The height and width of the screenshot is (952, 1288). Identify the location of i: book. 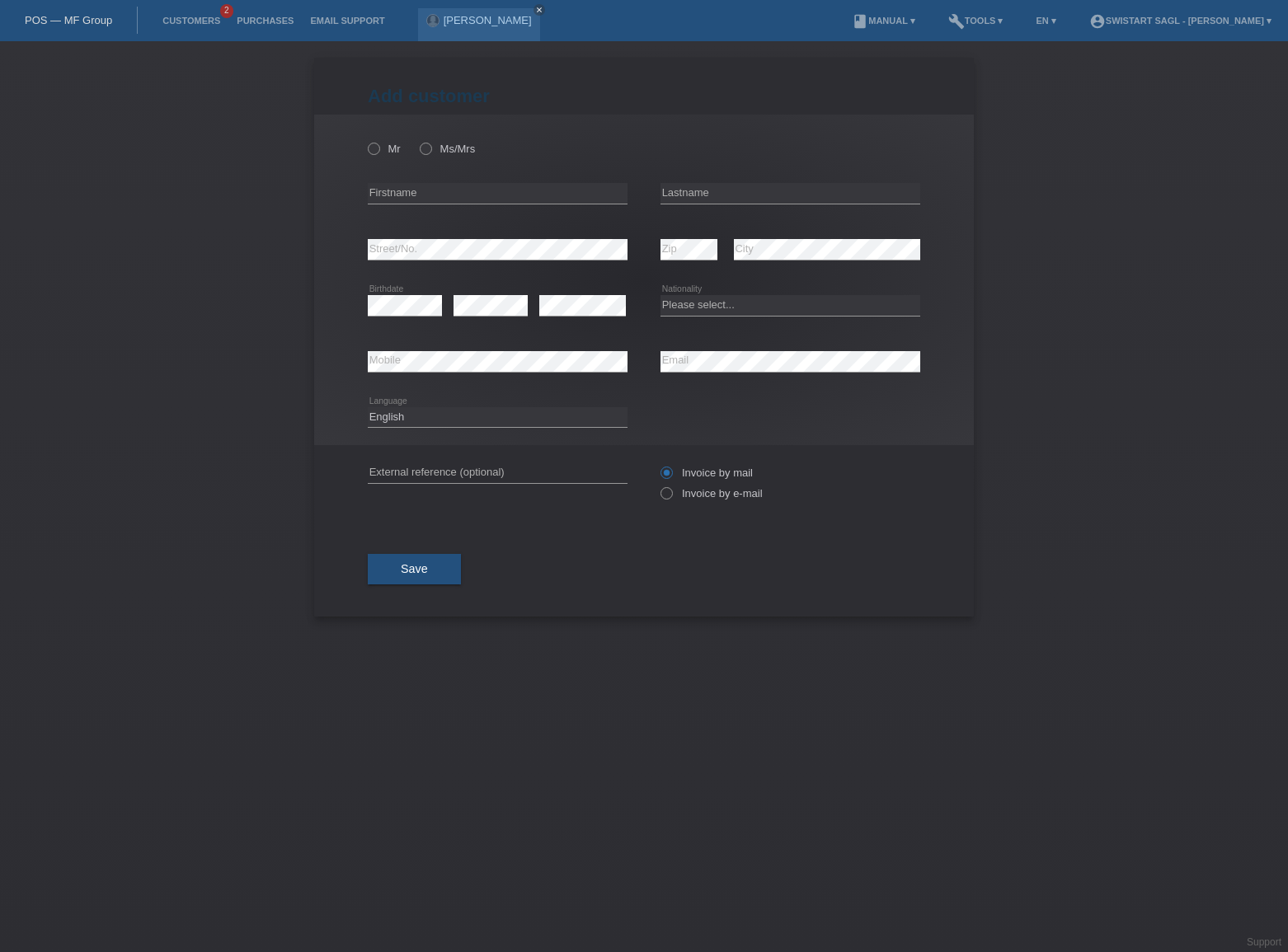
(860, 22).